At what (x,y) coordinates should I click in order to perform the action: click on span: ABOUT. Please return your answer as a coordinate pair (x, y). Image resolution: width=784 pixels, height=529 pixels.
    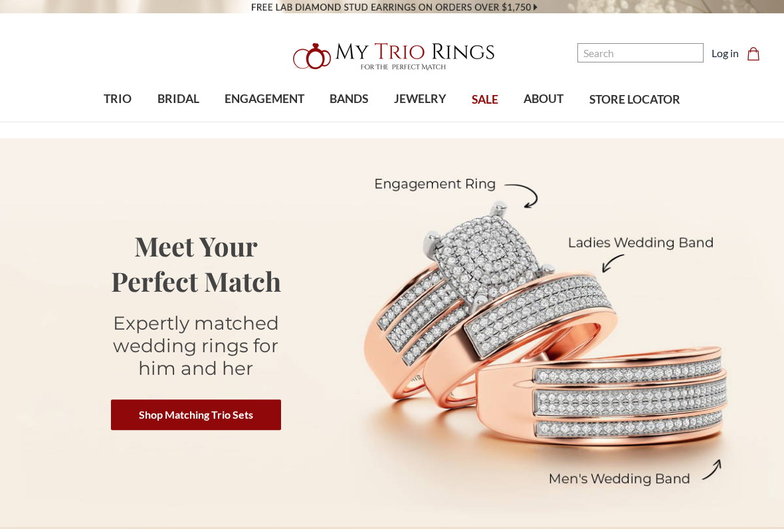
    Looking at the image, I should click on (543, 99).